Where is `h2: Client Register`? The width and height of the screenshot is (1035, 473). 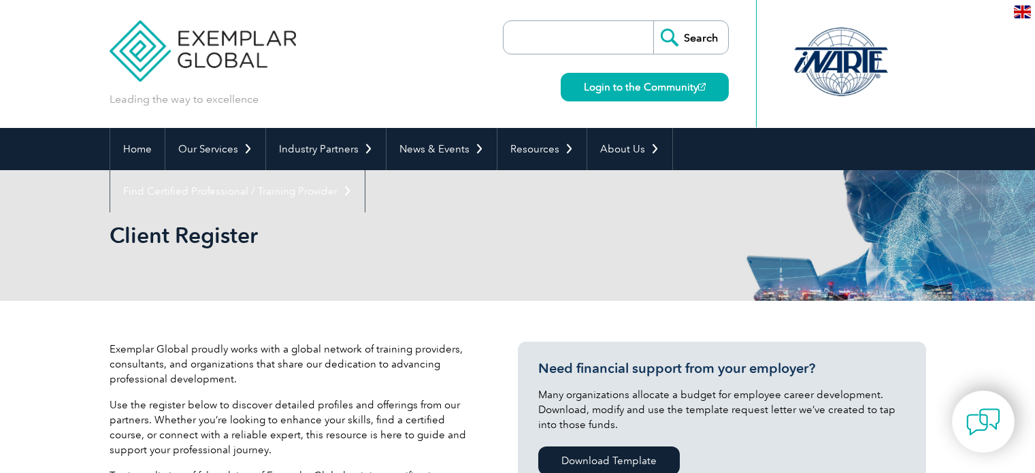 h2: Client Register is located at coordinates (395, 235).